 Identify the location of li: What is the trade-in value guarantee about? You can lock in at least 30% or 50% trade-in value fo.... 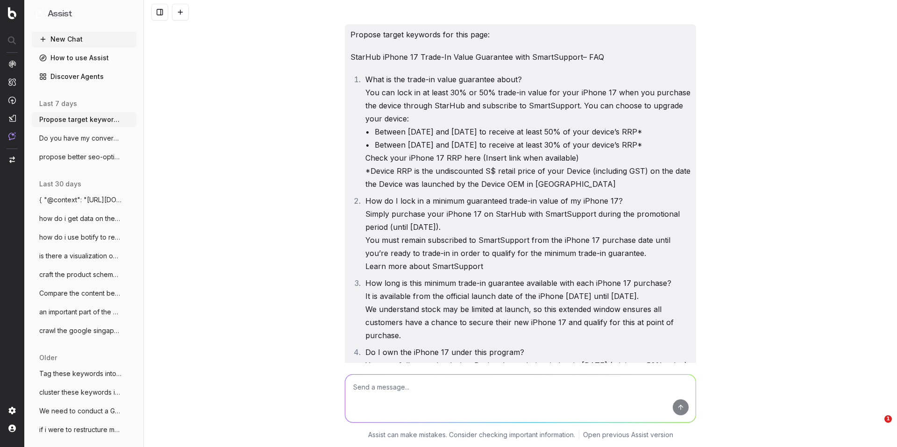
(526, 132).